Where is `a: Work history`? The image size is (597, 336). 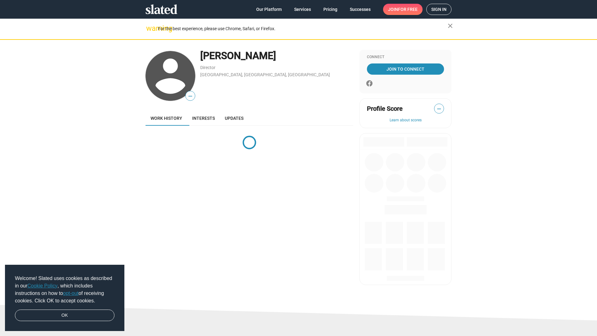
a: Work history is located at coordinates (166, 118).